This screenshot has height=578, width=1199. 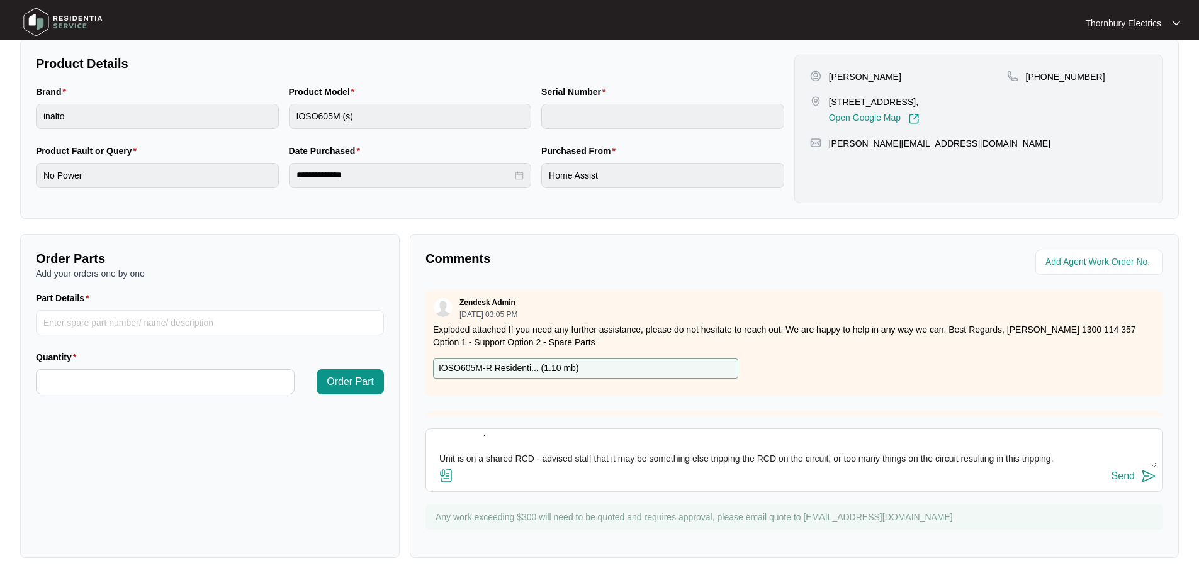 What do you see at coordinates (210, 259) in the screenshot?
I see `p: Order Parts` at bounding box center [210, 259].